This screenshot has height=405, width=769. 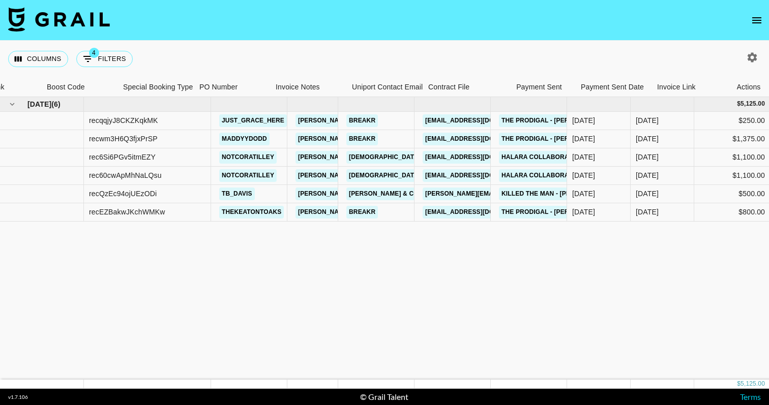 I want to click on a: thekeatontoaks, so click(x=251, y=212).